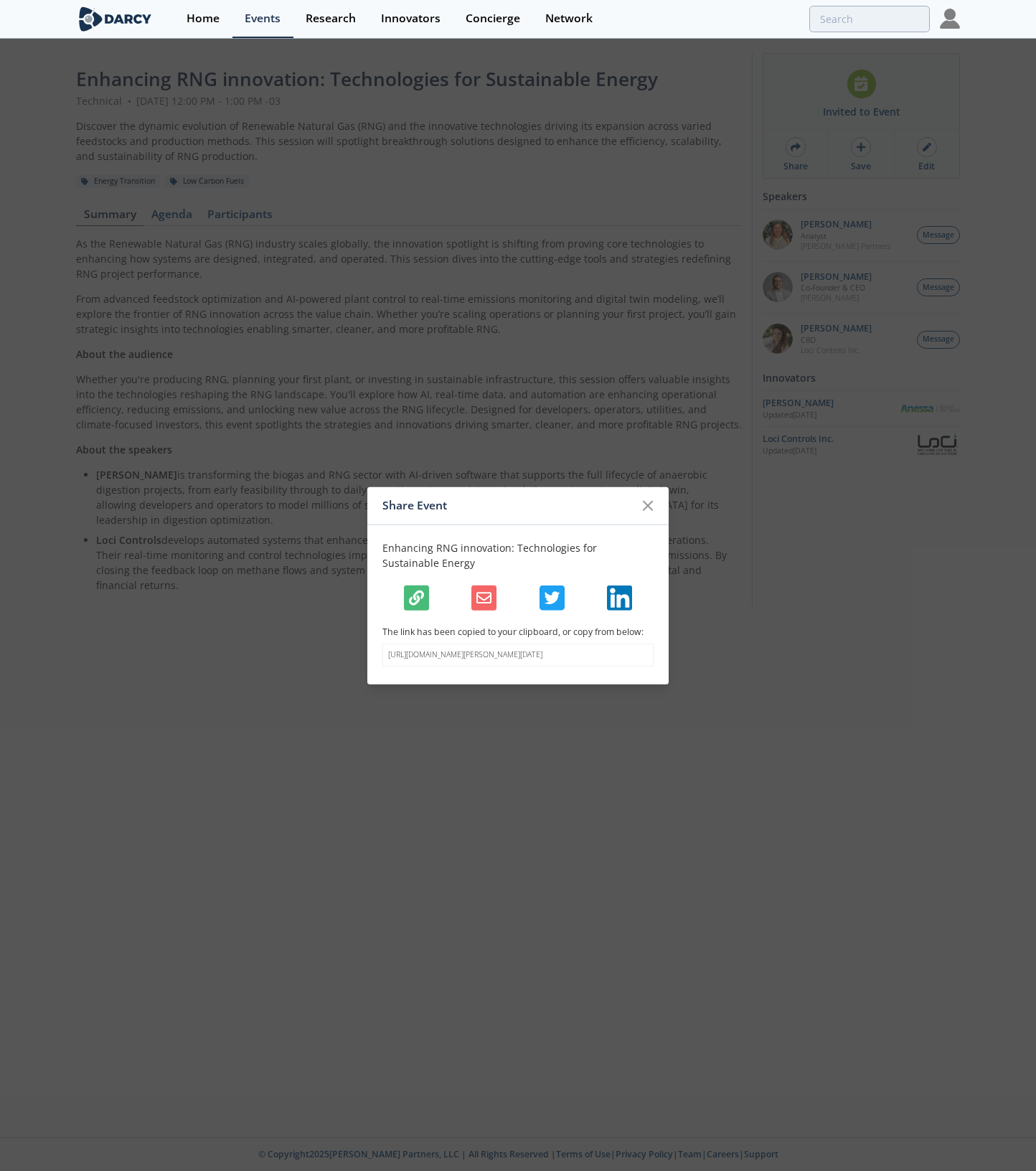 This screenshot has width=1036, height=1171. Describe the element at coordinates (950, 19) in the screenshot. I see `img: Profile` at that location.